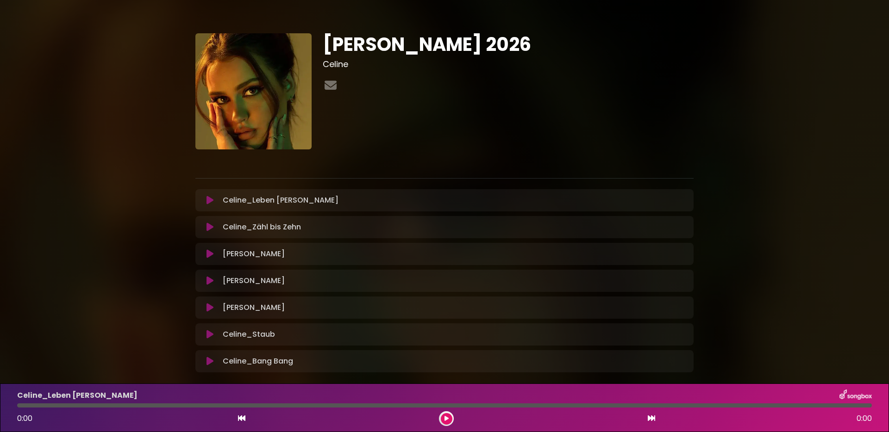 This screenshot has width=889, height=432. I want to click on img: Lq3JwxWjTsiZgLSj7RBx, so click(253, 91).